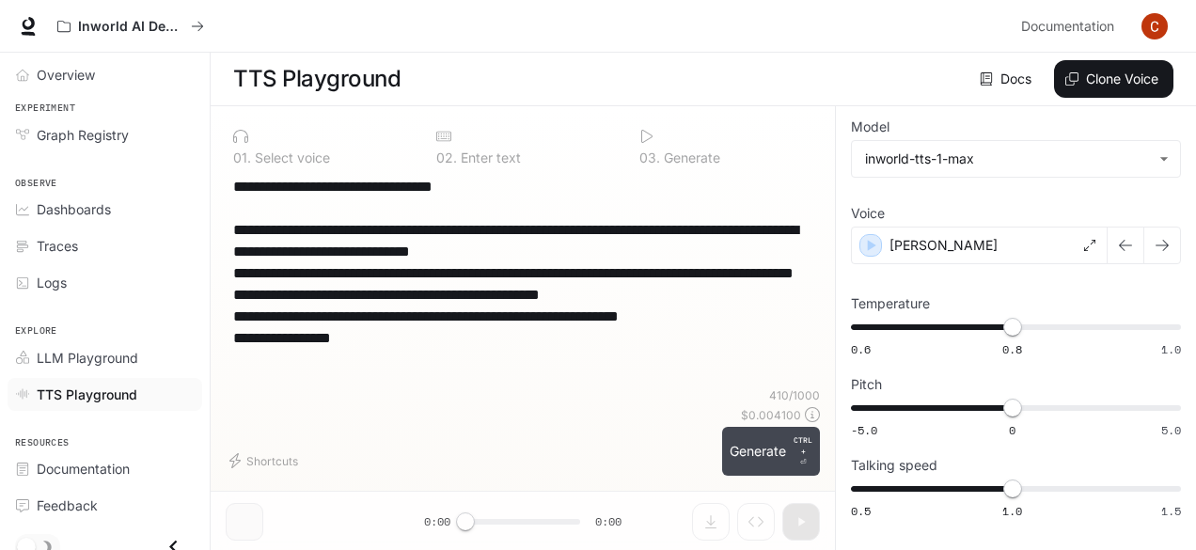 This screenshot has height=550, width=1196. Describe the element at coordinates (1170, 430) in the screenshot. I see `span: 5.0` at that location.